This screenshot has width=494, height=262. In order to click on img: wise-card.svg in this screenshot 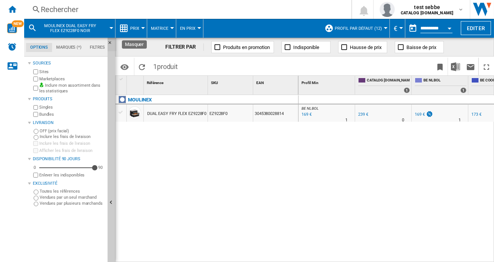, I will do `click(12, 28)`.